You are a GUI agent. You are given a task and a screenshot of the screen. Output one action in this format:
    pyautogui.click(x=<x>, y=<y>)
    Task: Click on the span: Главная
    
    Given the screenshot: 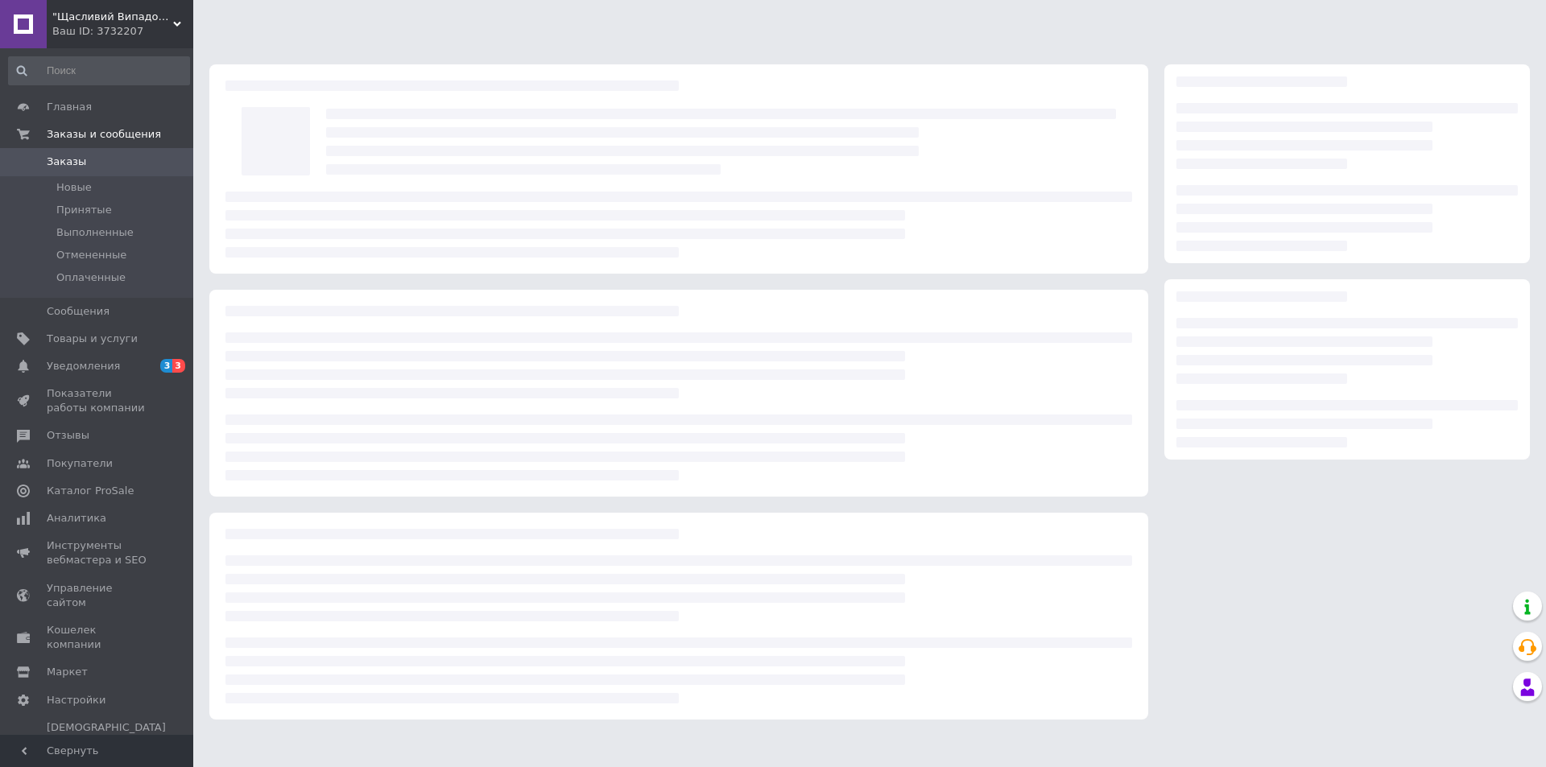 What is the action you would take?
    pyautogui.click(x=69, y=107)
    